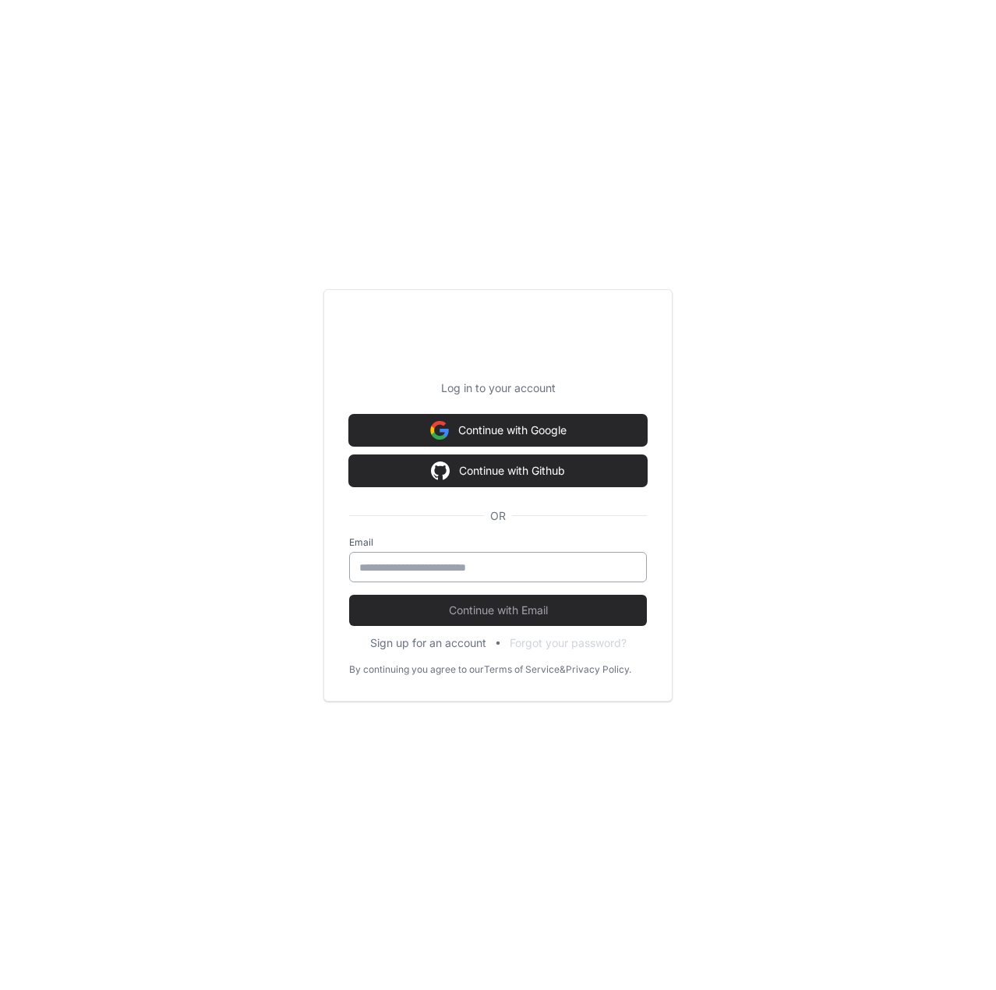 This screenshot has width=996, height=990. Describe the element at coordinates (568, 643) in the screenshot. I see `button: Forgot your password?` at that location.